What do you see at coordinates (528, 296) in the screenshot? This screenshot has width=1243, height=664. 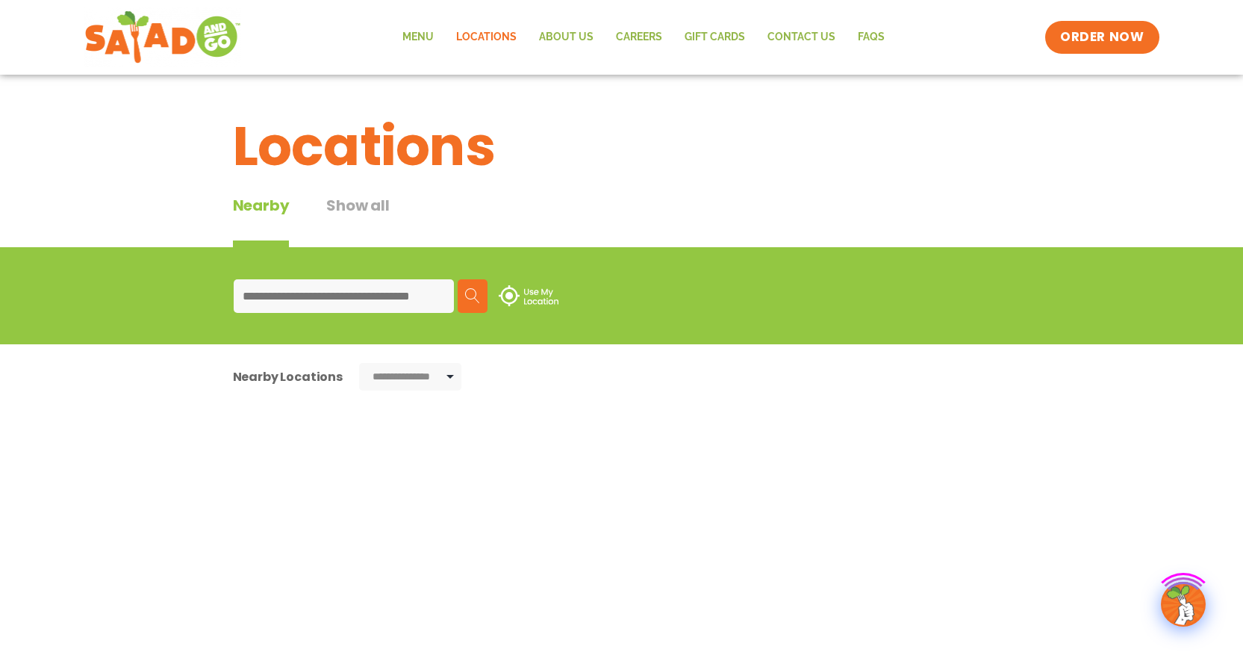 I see `img: use-location.svg` at bounding box center [528, 296].